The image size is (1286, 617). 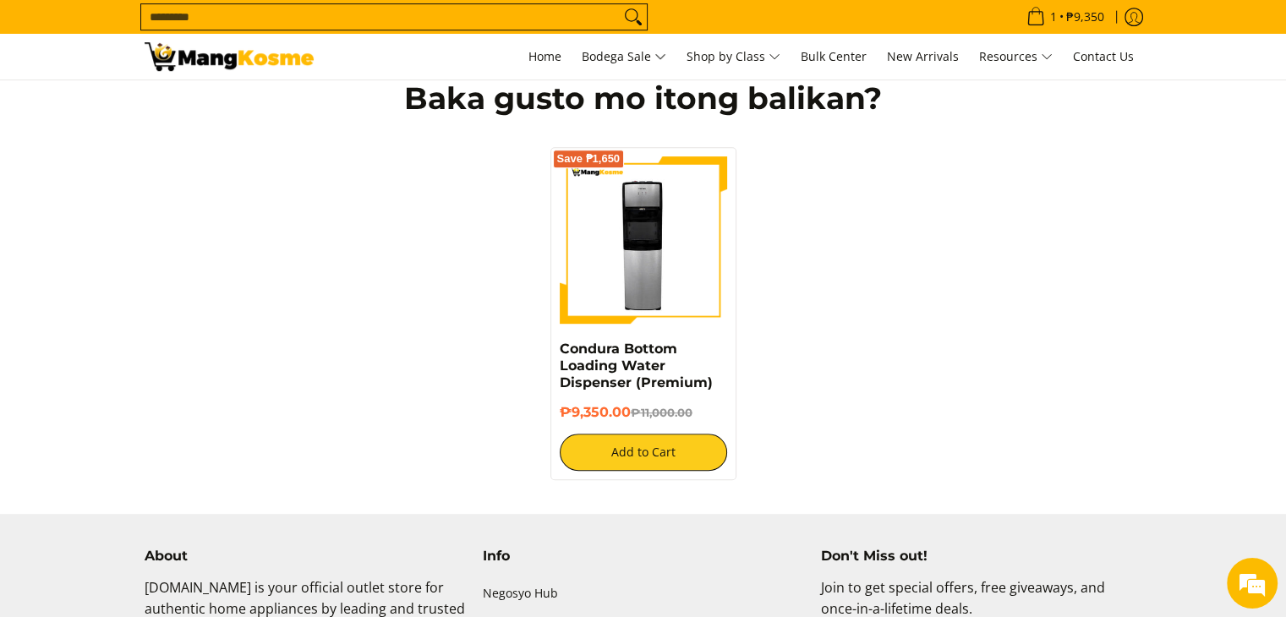 I want to click on a: Shop by Class, so click(x=733, y=57).